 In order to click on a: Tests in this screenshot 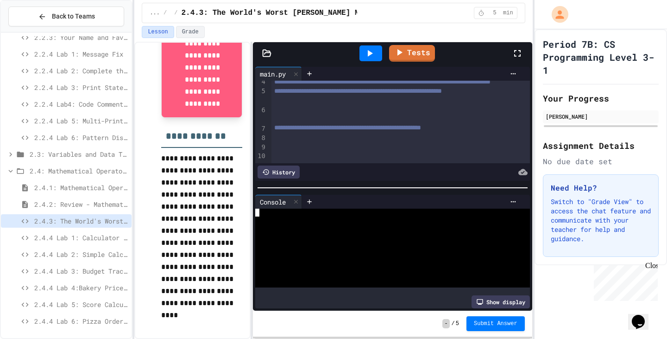, I will do `click(412, 53)`.